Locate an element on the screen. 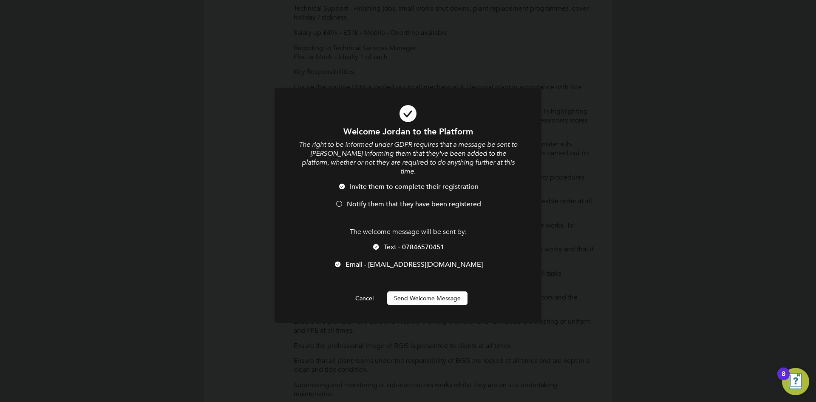  button: Send Welcome Message is located at coordinates (427, 298).